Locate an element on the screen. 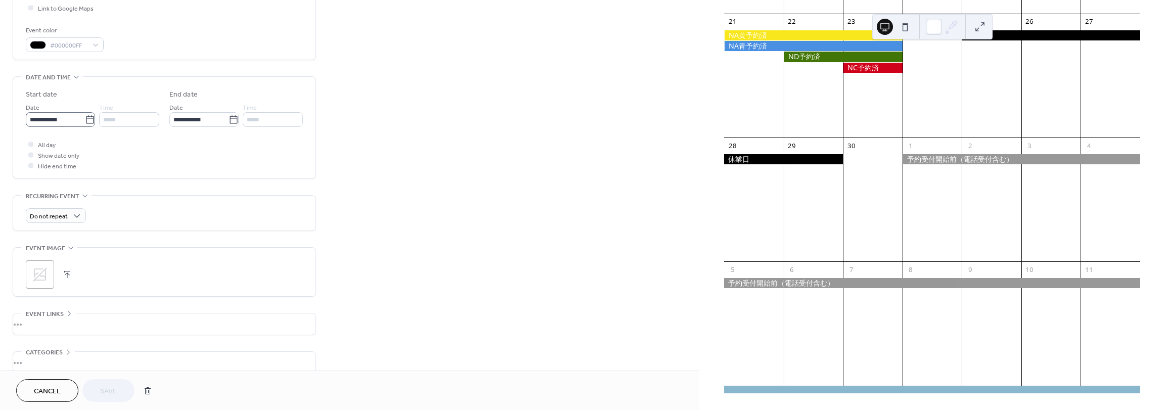 Image resolution: width=1165 pixels, height=410 pixels. button: Cancel is located at coordinates (47, 390).